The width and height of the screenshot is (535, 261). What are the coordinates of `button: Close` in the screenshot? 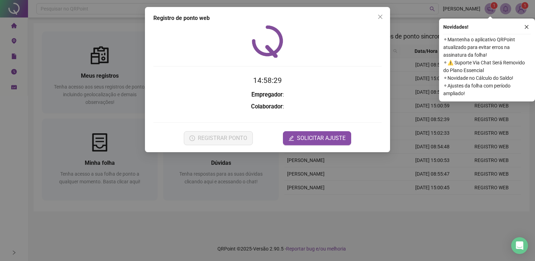 It's located at (380, 17).